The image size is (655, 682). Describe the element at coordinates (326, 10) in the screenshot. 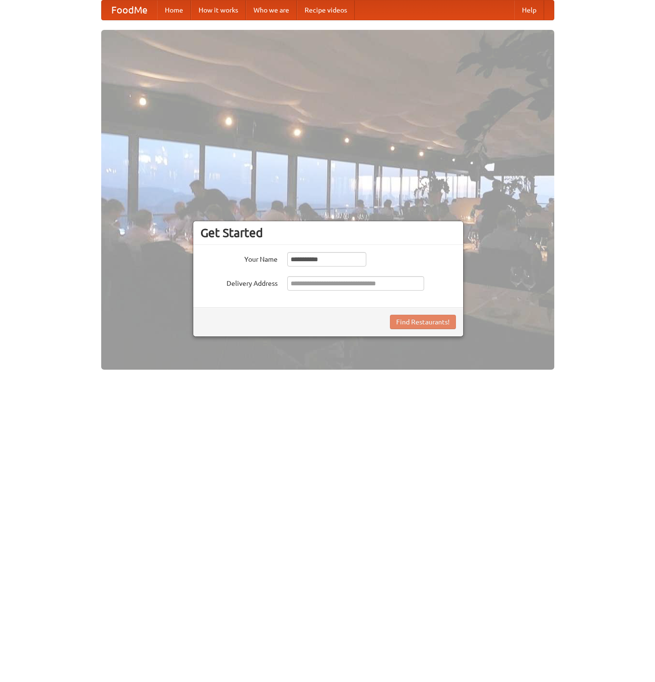

I see `a: Recipe videos` at that location.